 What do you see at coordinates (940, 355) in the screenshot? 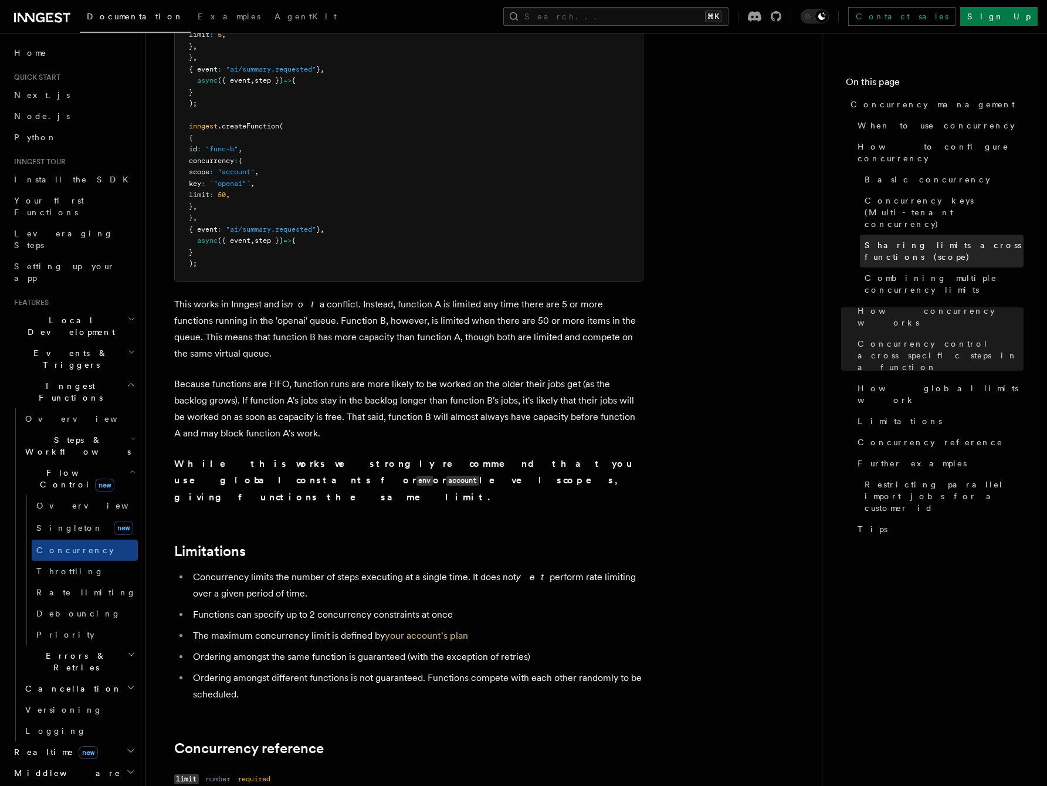
I see `span: Concurrency control across specific steps in a function` at bounding box center [940, 355].